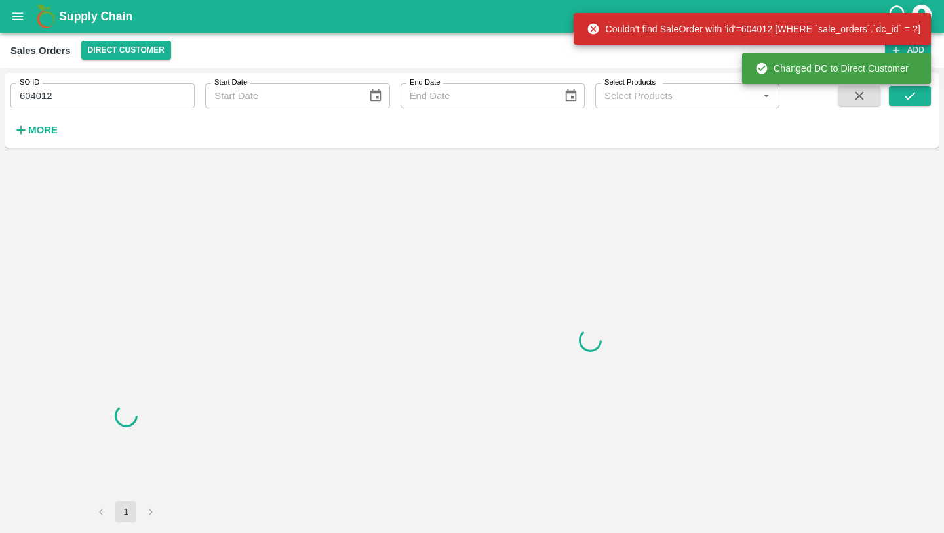  What do you see at coordinates (630, 83) in the screenshot?
I see `label: Select Products` at bounding box center [630, 83].